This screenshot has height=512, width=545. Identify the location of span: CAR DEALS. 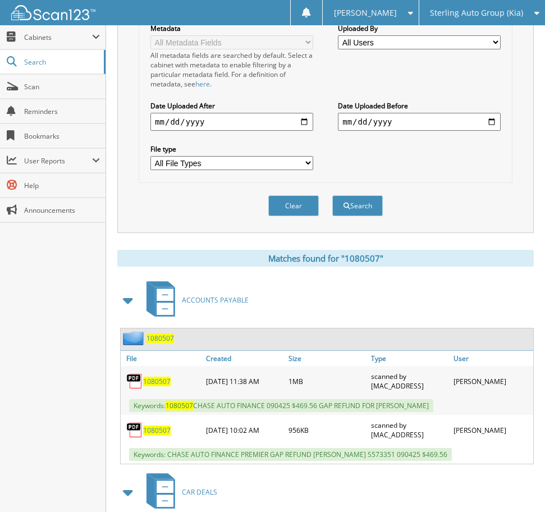
(199, 492).